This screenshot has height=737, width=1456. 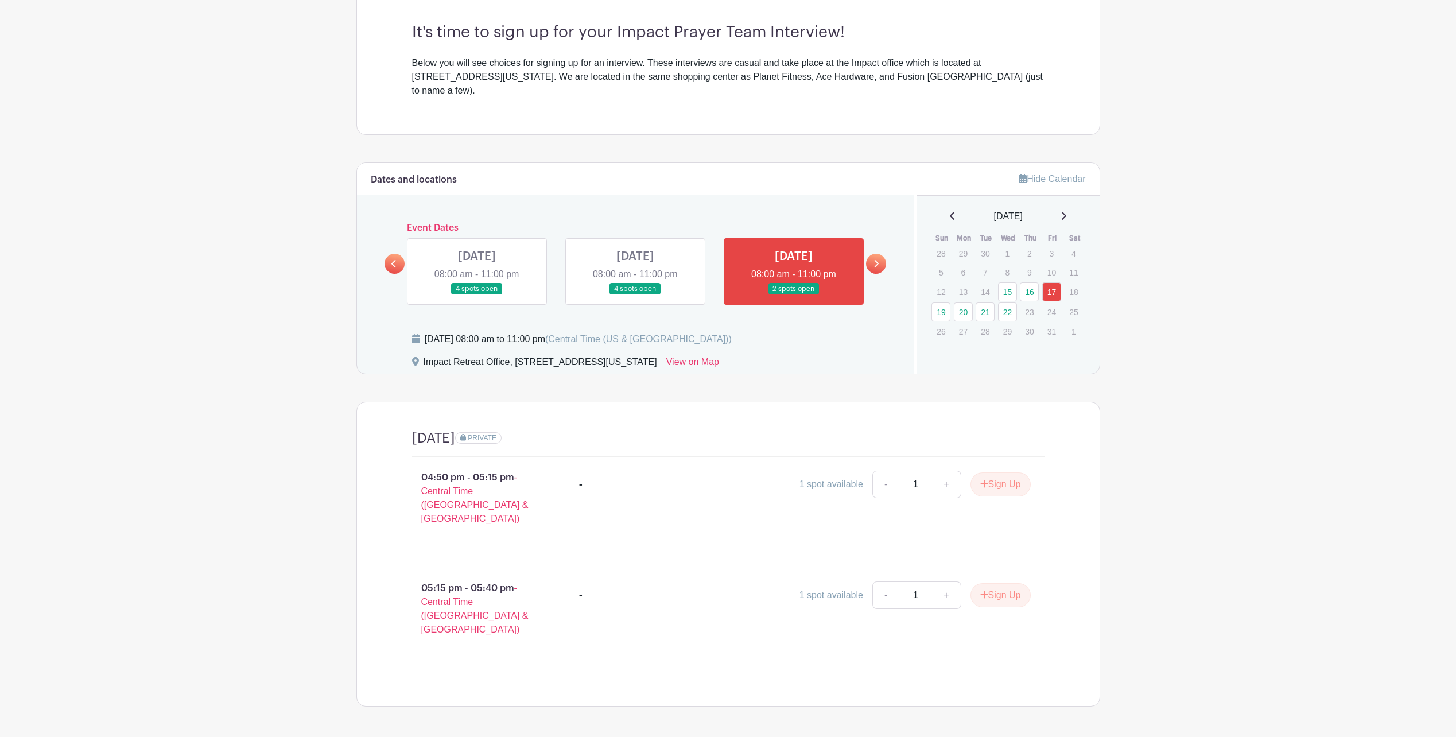 What do you see at coordinates (941, 312) in the screenshot?
I see `a: 19` at bounding box center [941, 312].